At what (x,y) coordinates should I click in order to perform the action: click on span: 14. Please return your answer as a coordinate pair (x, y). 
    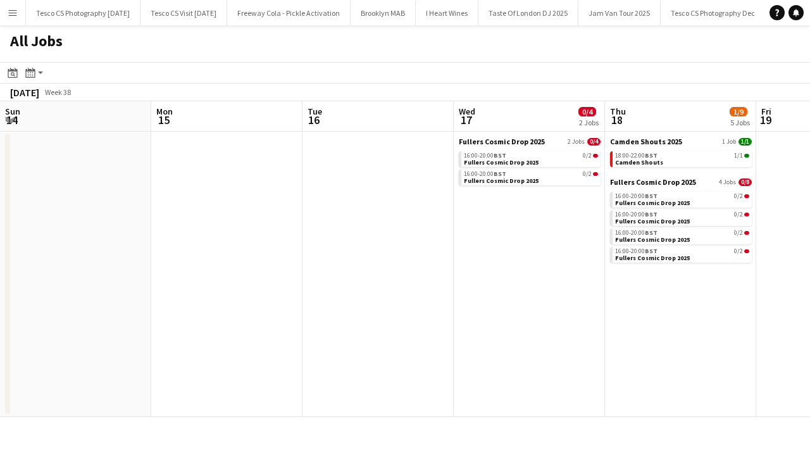
    Looking at the image, I should click on (11, 120).